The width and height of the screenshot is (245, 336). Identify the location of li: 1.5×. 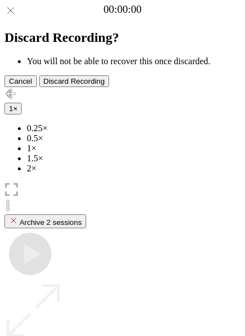
(133, 159).